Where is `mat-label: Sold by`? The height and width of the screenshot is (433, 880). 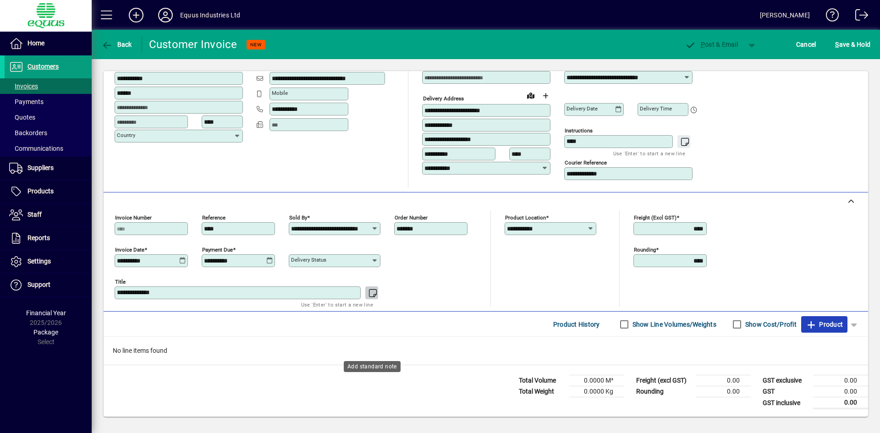
mat-label: Sold by is located at coordinates (298, 218).